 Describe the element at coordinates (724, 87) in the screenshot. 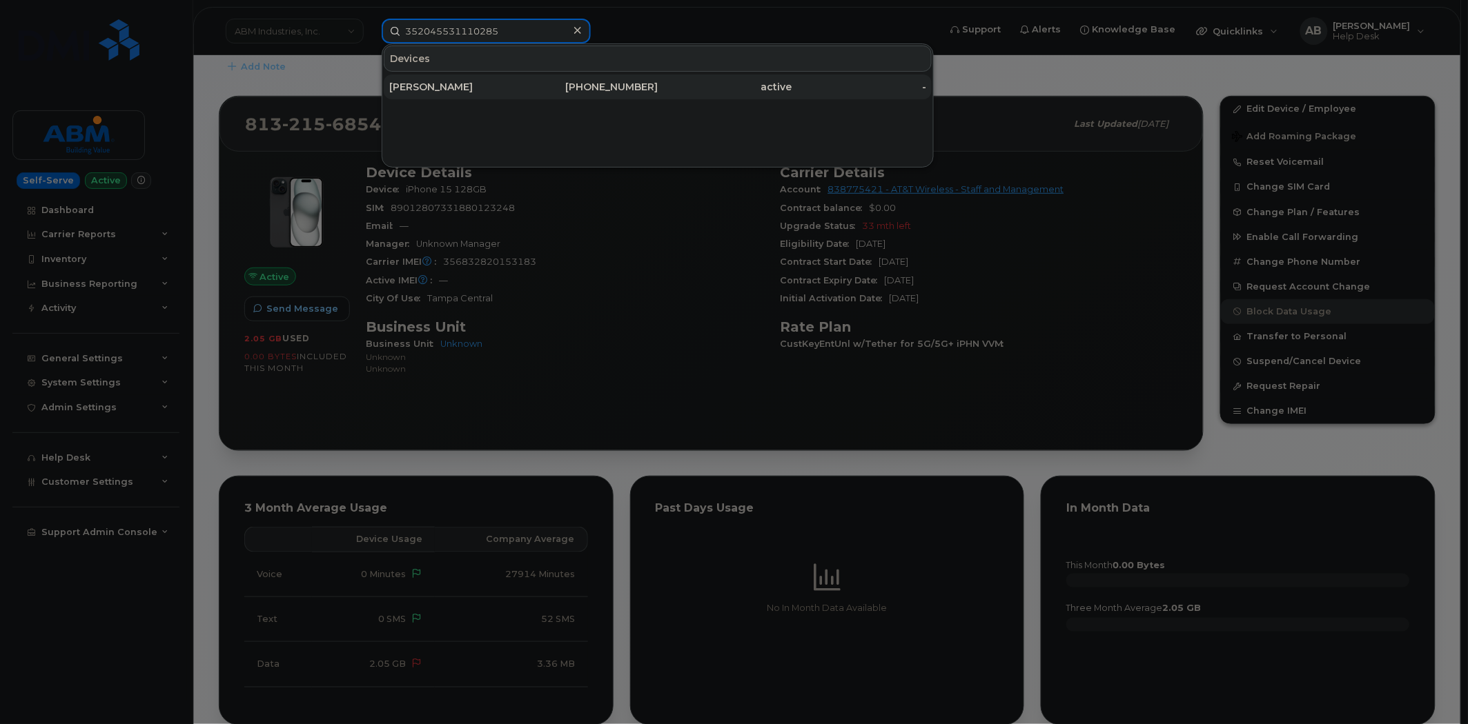

I see `div: active` at that location.